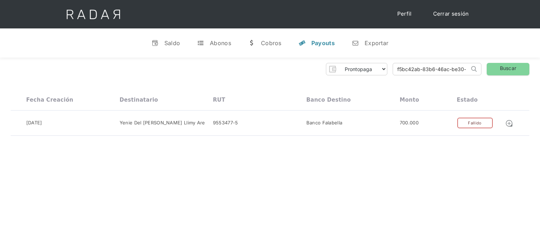 Image resolution: width=540 pixels, height=247 pixels. Describe the element at coordinates (356, 43) in the screenshot. I see `div: n` at that location.